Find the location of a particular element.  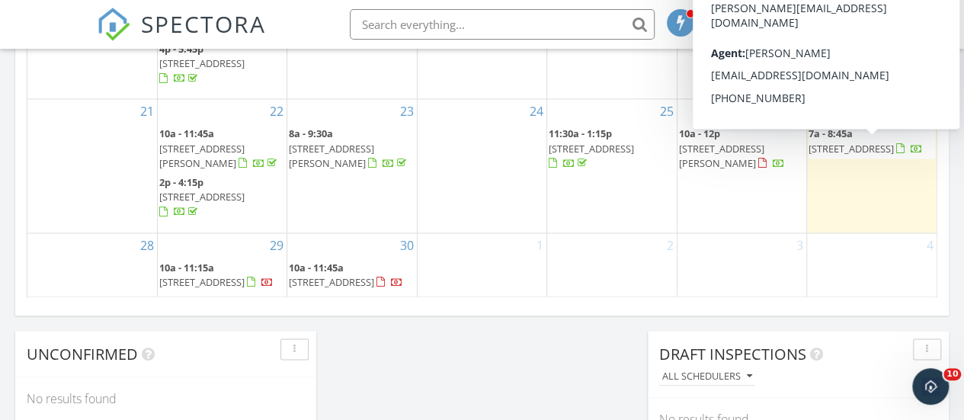

a: Go to September 30, 2025 is located at coordinates (407, 245).